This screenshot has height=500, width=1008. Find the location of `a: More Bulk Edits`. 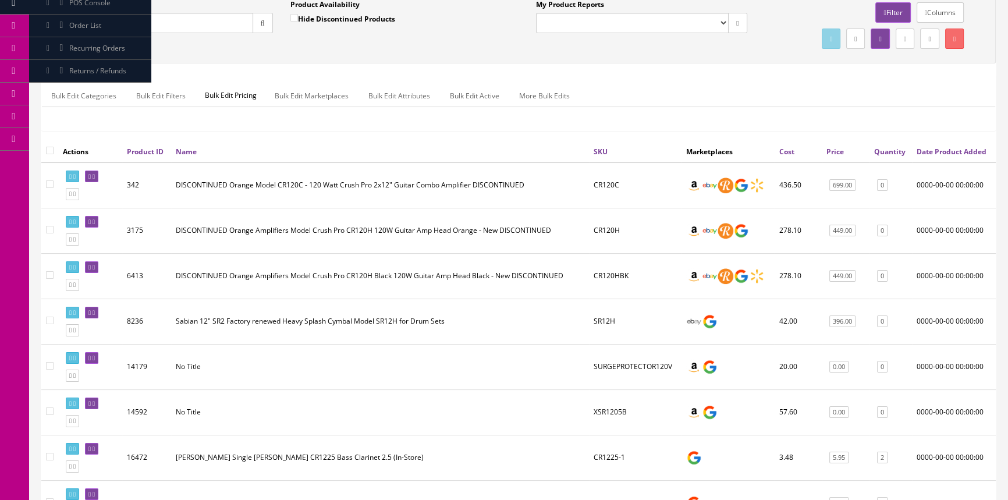

a: More Bulk Edits is located at coordinates (544, 95).